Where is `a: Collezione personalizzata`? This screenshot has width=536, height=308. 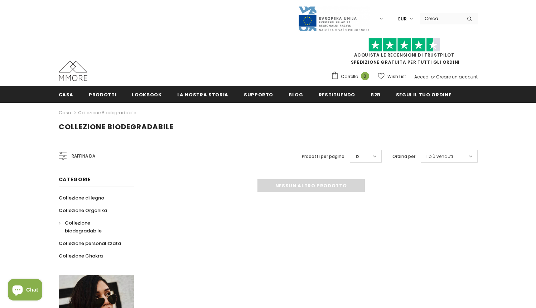
a: Collezione personalizzata is located at coordinates (90, 243).